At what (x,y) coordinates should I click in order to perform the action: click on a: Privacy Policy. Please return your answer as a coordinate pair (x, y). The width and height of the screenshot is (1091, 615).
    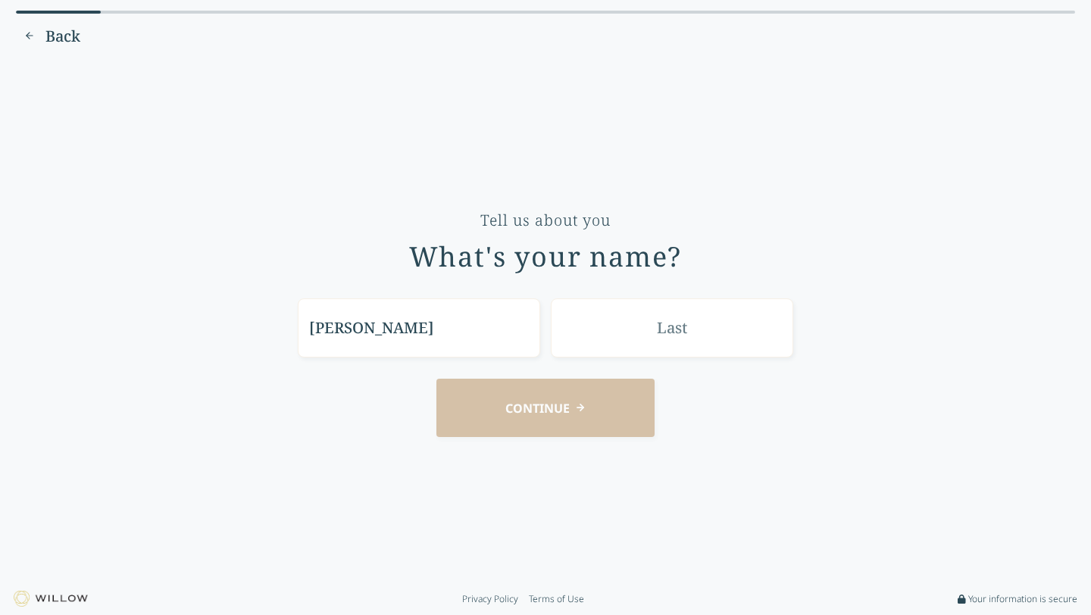
    Looking at the image, I should click on (490, 599).